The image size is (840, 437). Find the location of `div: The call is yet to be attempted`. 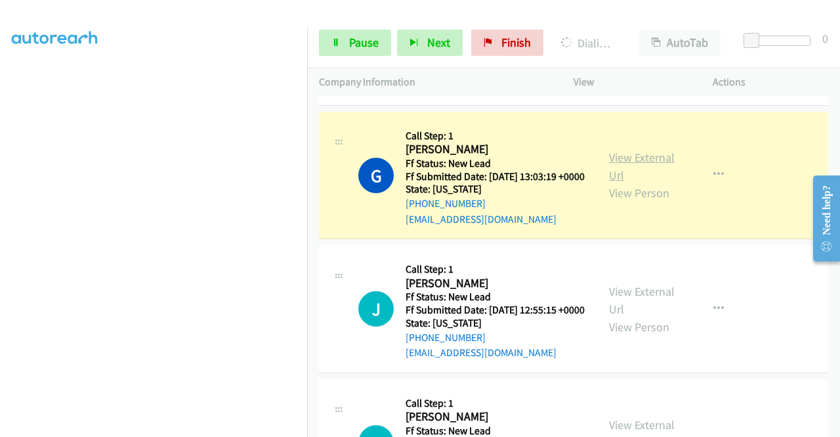

div: The call is yet to be attempted is located at coordinates (376, 309).